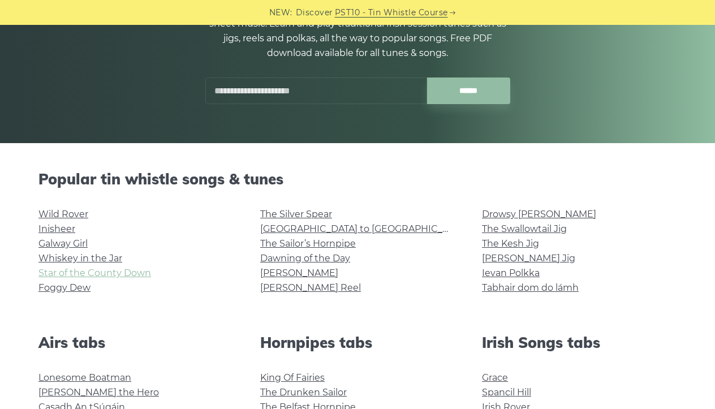 This screenshot has width=715, height=409. I want to click on a: Foggy Dew, so click(65, 287).